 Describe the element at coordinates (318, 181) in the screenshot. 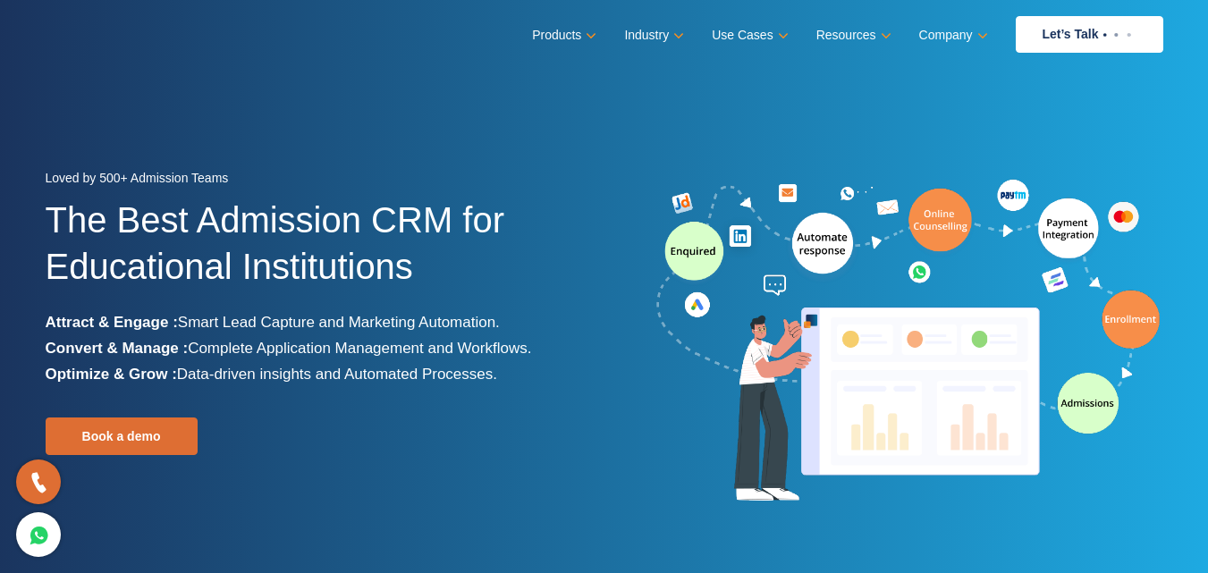

I see `div: Loved by 500+ Admission Teams` at that location.